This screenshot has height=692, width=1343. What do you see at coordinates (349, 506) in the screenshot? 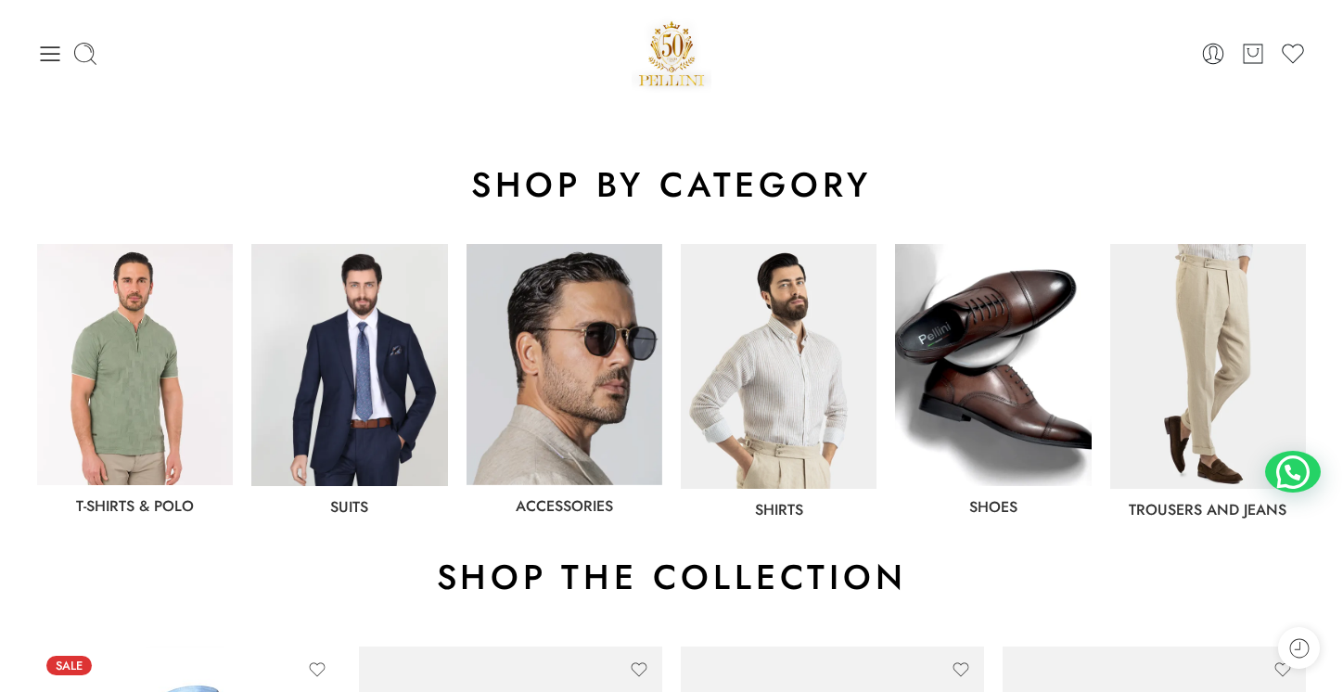
I see `a: Suits` at bounding box center [349, 506].